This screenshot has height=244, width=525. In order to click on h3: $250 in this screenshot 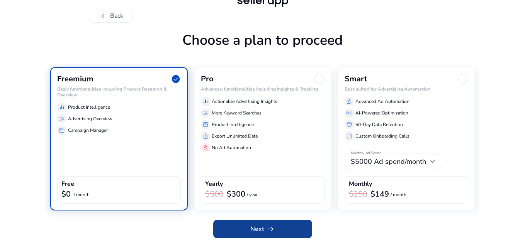, I will do `click(358, 195)`.